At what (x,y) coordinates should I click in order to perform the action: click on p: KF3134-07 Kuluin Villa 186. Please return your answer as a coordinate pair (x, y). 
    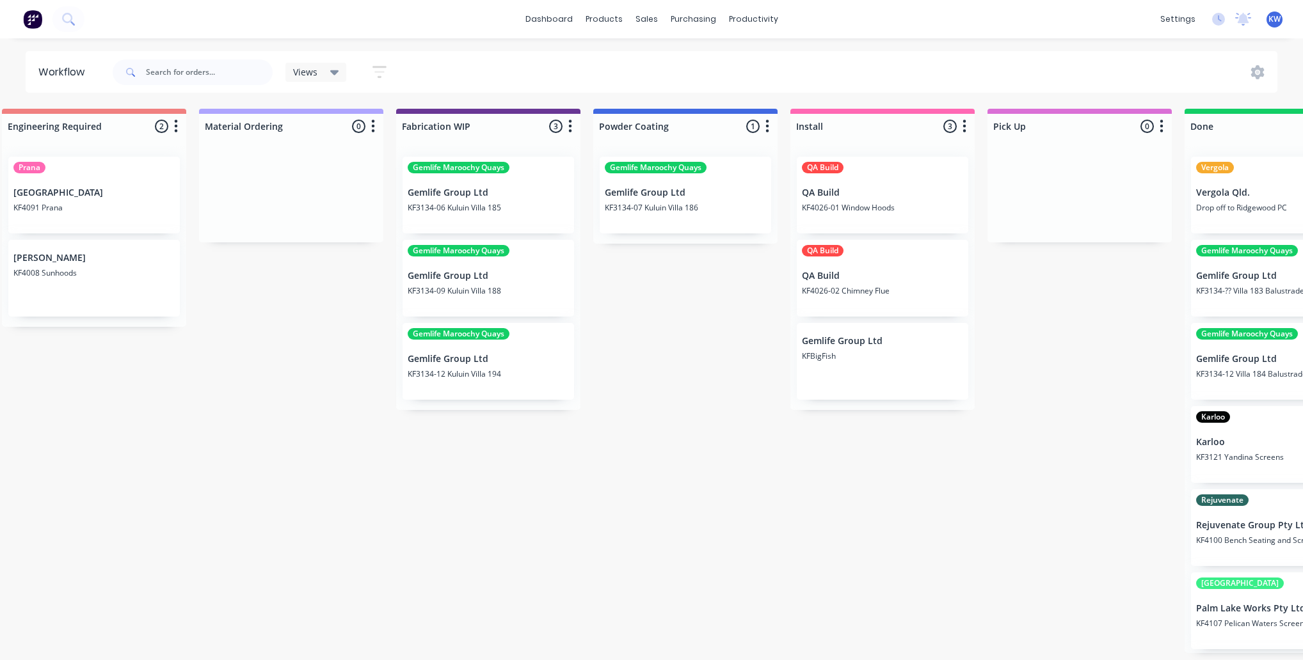
    Looking at the image, I should click on (685, 207).